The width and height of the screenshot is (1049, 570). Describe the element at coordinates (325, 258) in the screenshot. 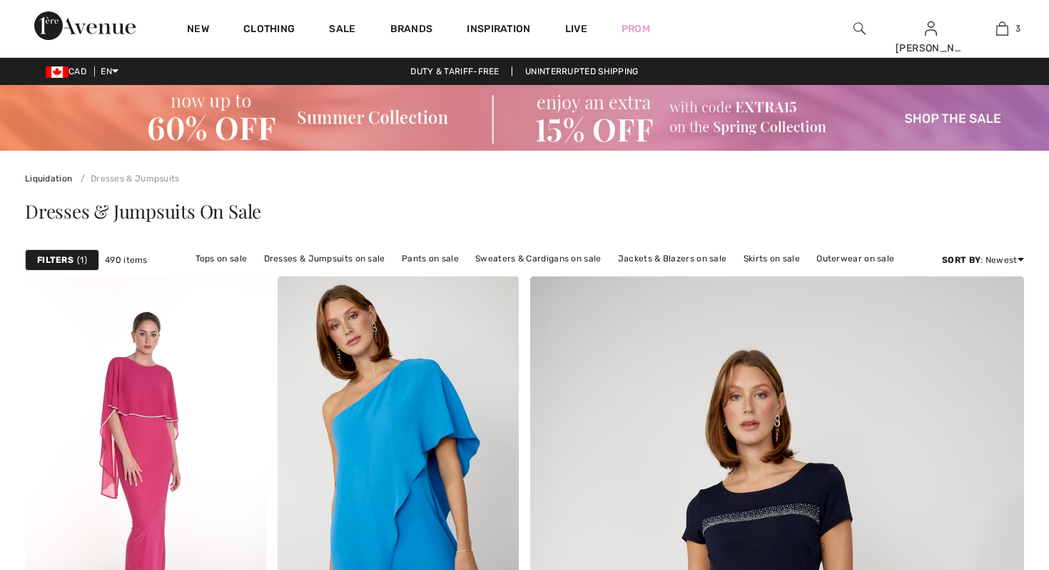

I see `a: Dresses & Jumpsuits on sale` at that location.